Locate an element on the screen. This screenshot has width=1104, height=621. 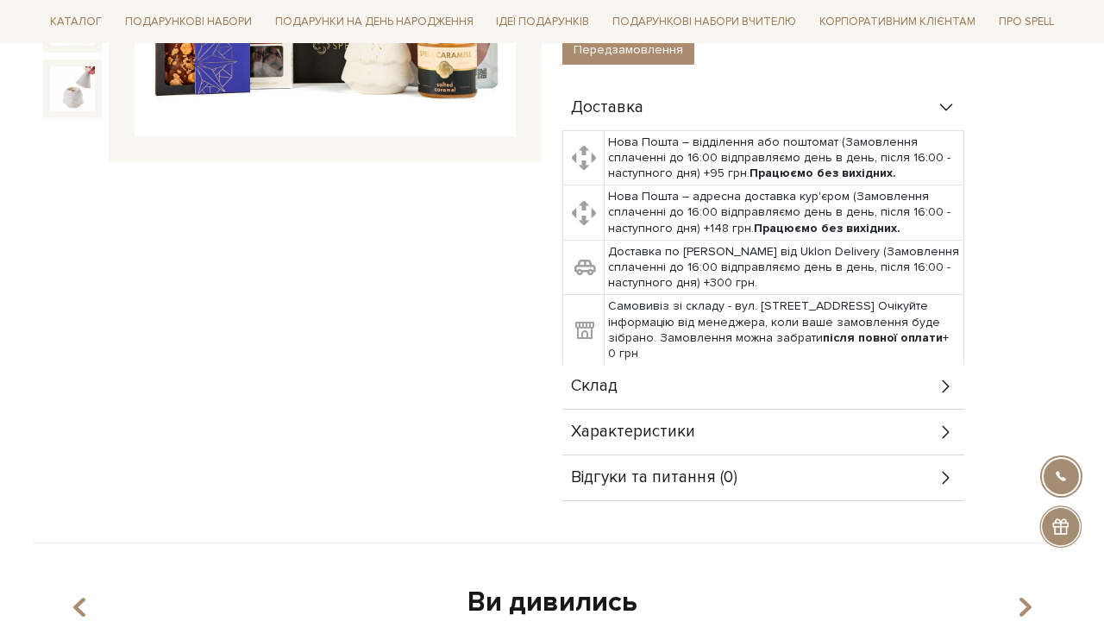
b: після повної оплати is located at coordinates (882, 337).